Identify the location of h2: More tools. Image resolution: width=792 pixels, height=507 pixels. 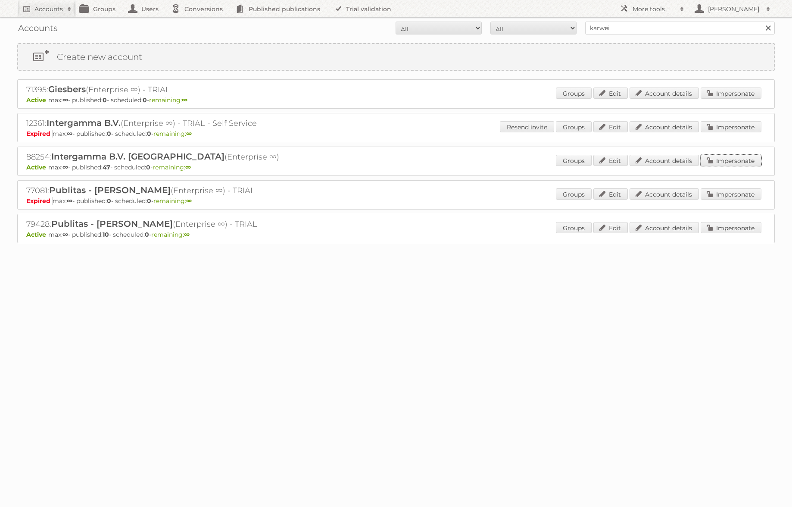
(654, 9).